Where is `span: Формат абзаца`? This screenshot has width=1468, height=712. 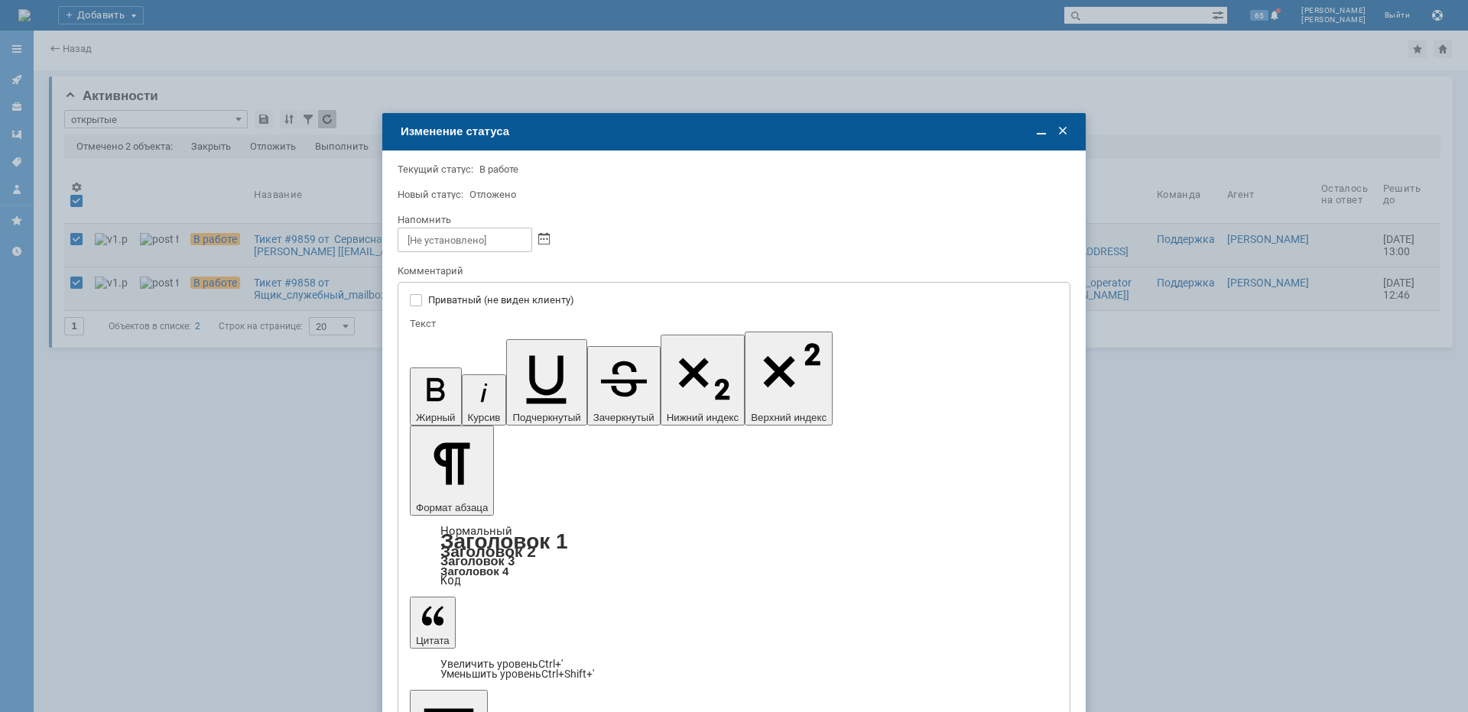
span: Формат абзаца is located at coordinates (452, 508).